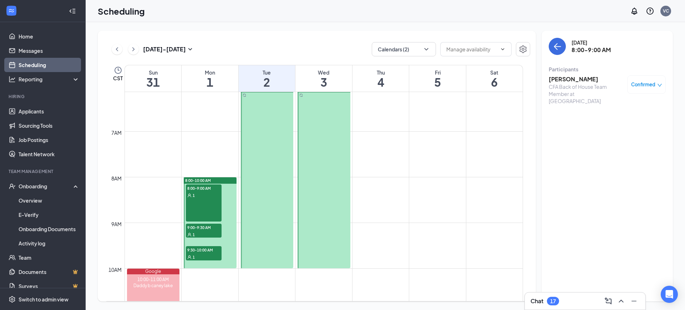 This screenshot has width=685, height=310. Describe the element at coordinates (49, 286) in the screenshot. I see `a: SurveysCrown` at that location.